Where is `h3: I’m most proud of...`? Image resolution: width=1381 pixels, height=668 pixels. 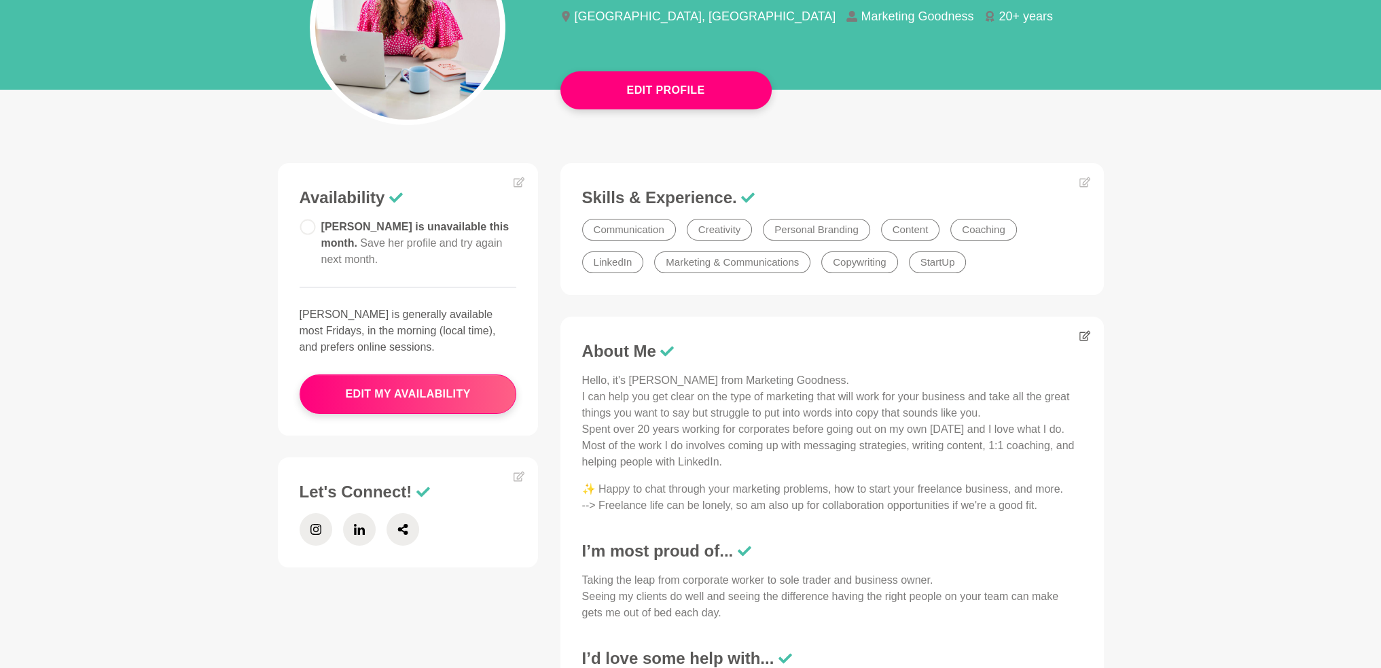
h3: I’m most proud of... is located at coordinates (832, 551).